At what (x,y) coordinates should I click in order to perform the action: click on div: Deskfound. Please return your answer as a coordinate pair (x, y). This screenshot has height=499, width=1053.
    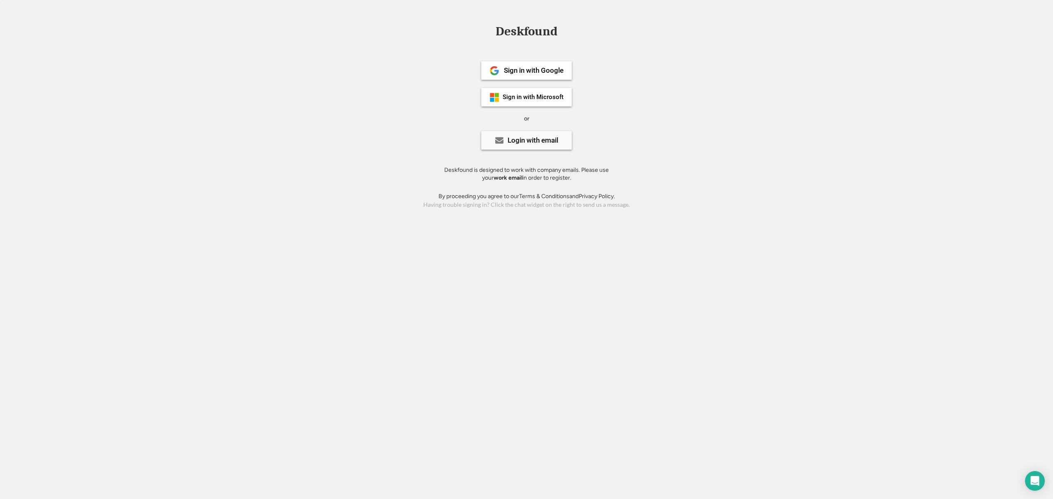
    Looking at the image, I should click on (527, 31).